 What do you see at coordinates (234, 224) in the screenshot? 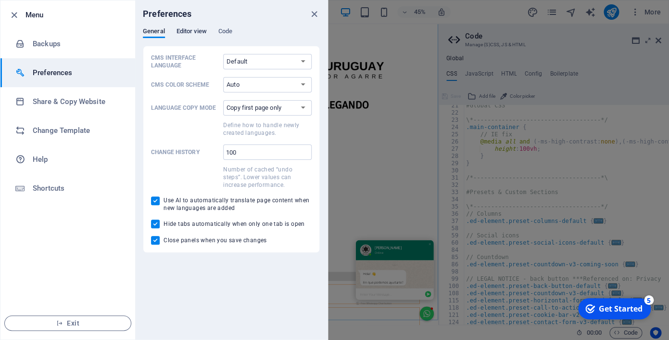
I see `span: Hide tabs automatically when only one tab is open` at bounding box center [234, 224].